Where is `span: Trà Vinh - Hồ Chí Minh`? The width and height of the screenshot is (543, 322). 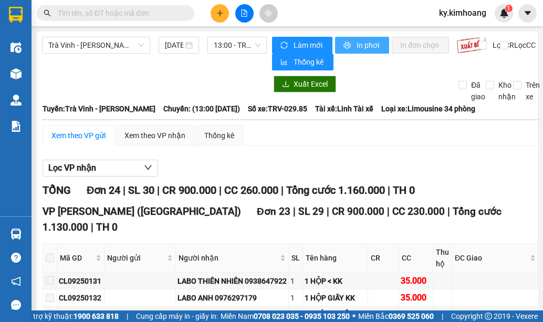
span: Trà Vinh - Hồ Chí Minh is located at coordinates (96, 45).